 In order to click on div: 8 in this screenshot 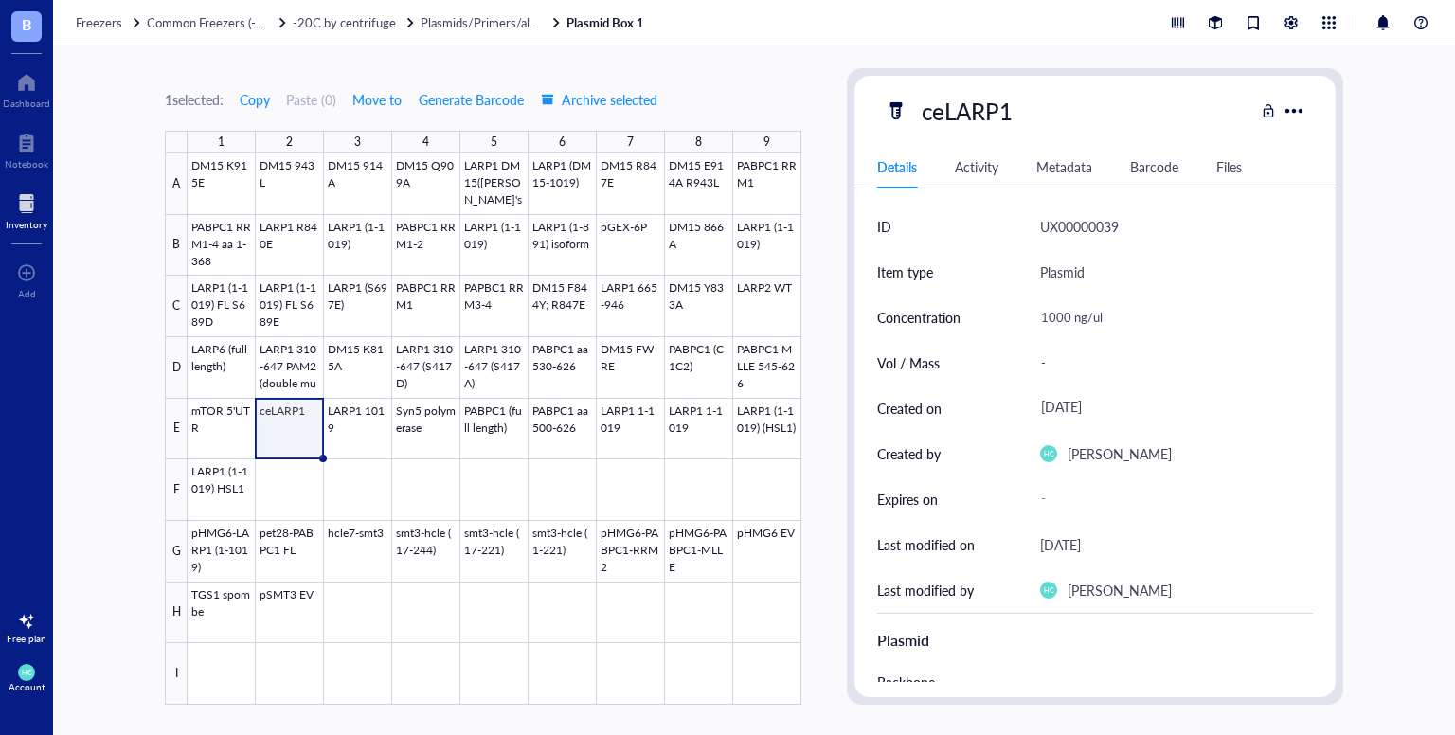, I will do `click(698, 142)`.